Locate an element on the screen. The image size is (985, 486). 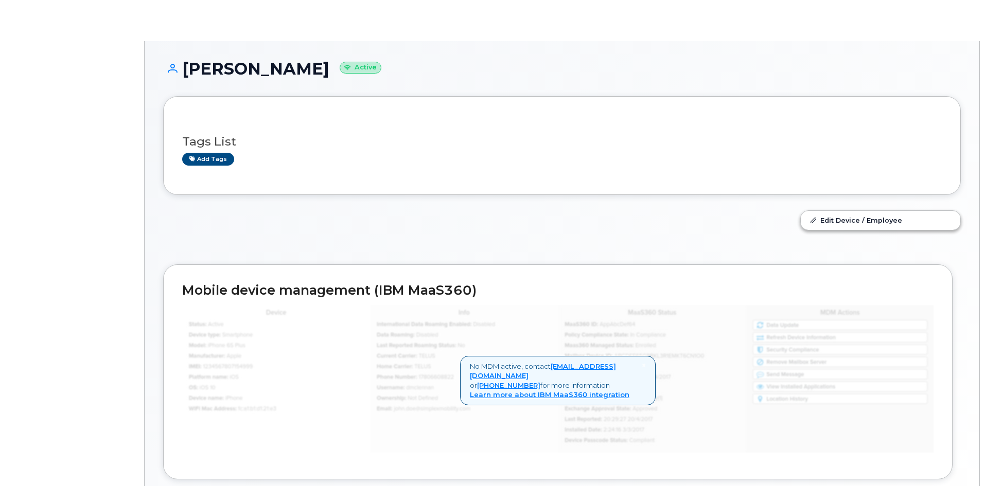
h3: Tags List is located at coordinates (562, 142).